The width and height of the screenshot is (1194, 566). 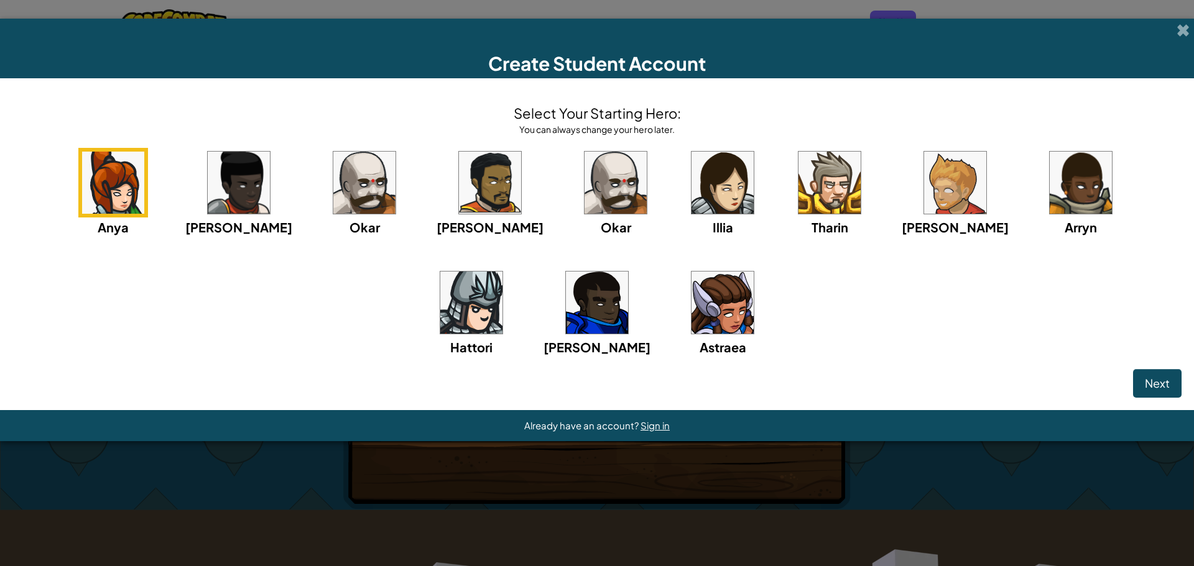 What do you see at coordinates (597, 129) in the screenshot?
I see `div: You can always change your hero later.` at bounding box center [597, 129].